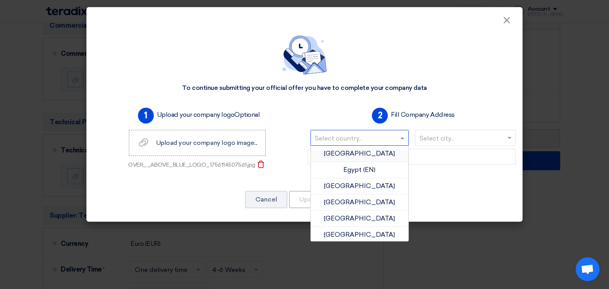  I want to click on font: Upload your company logo image..., so click(206, 143).